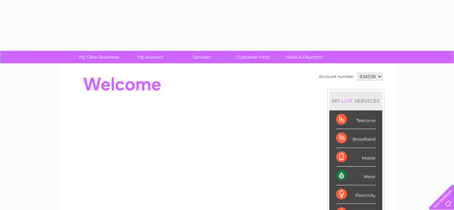  Describe the element at coordinates (356, 100) in the screenshot. I see `div: MY SERVICES` at that location.